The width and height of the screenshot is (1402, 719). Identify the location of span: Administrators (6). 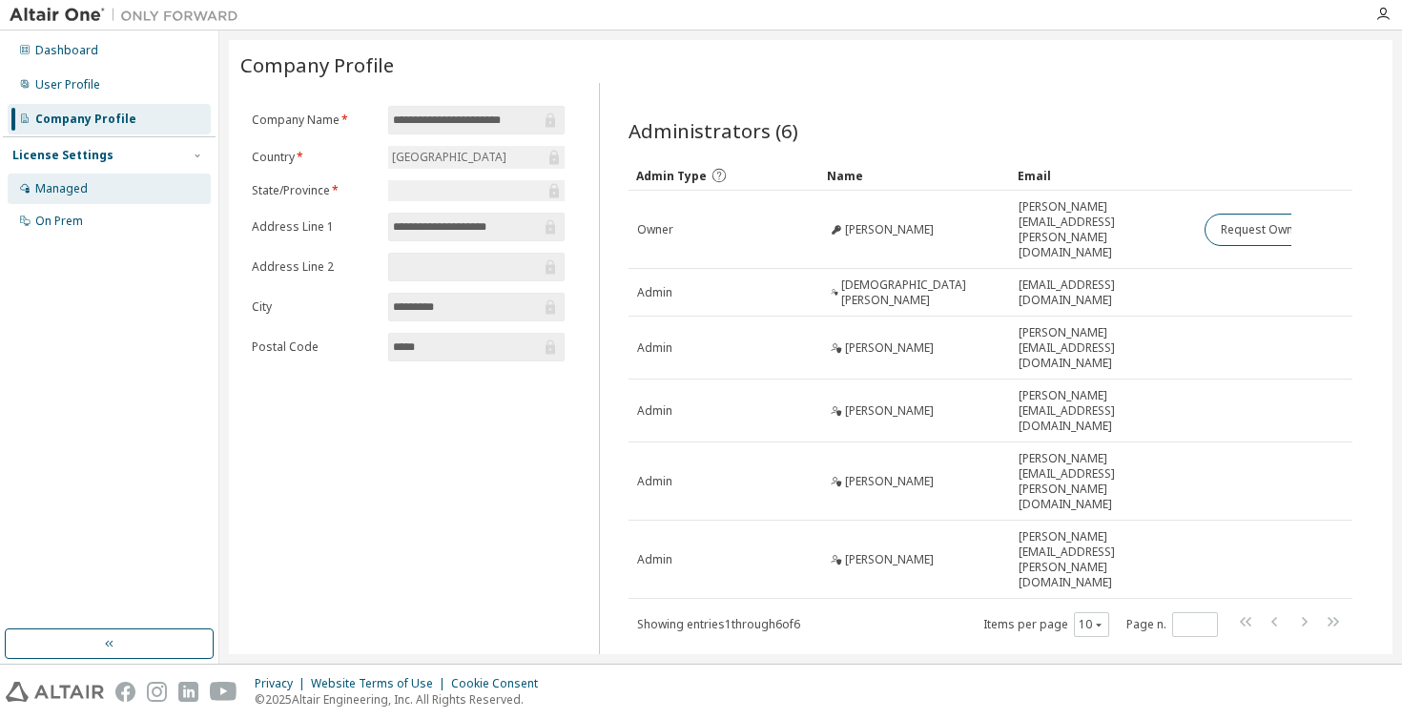
(714, 131).